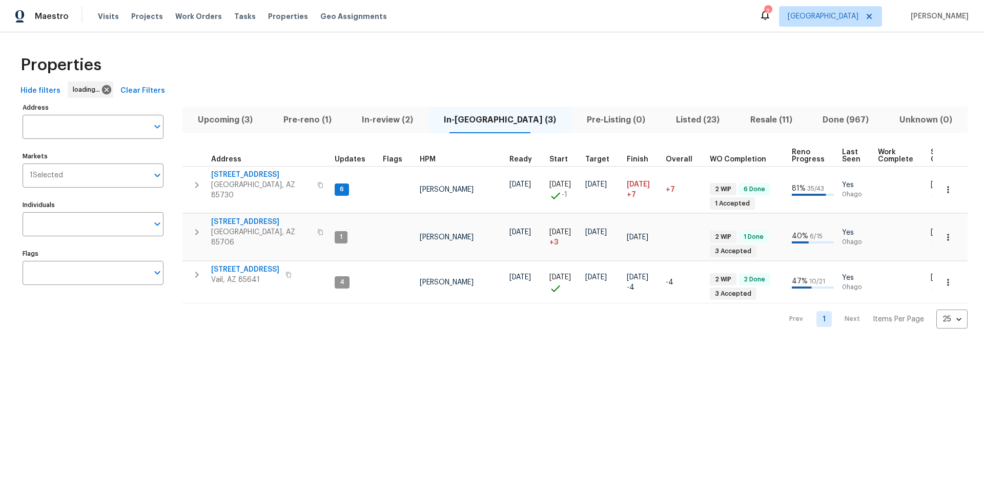 This screenshot has height=491, width=984. What do you see at coordinates (393, 159) in the screenshot?
I see `span: Flags` at bounding box center [393, 159].